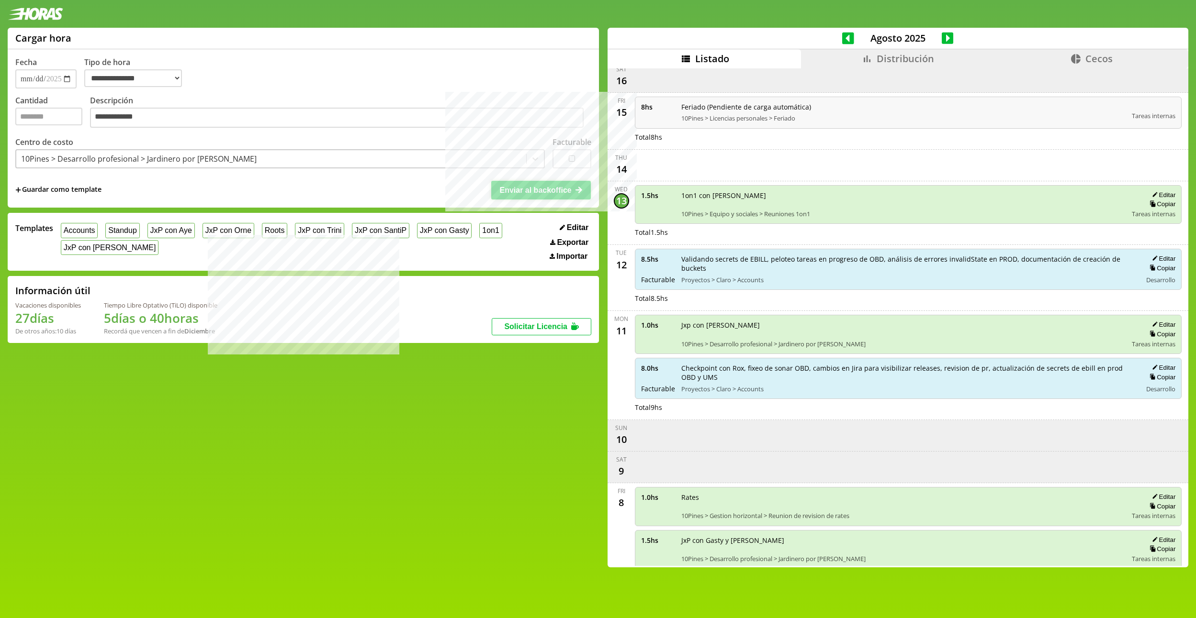 The image size is (1196, 618). What do you see at coordinates (122, 230) in the screenshot?
I see `button: Standup` at bounding box center [122, 230].